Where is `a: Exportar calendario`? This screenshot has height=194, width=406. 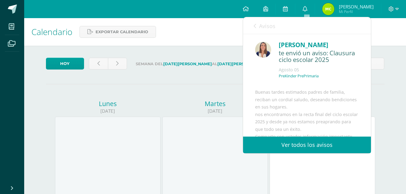
a: Exportar calendario is located at coordinates (118, 32).